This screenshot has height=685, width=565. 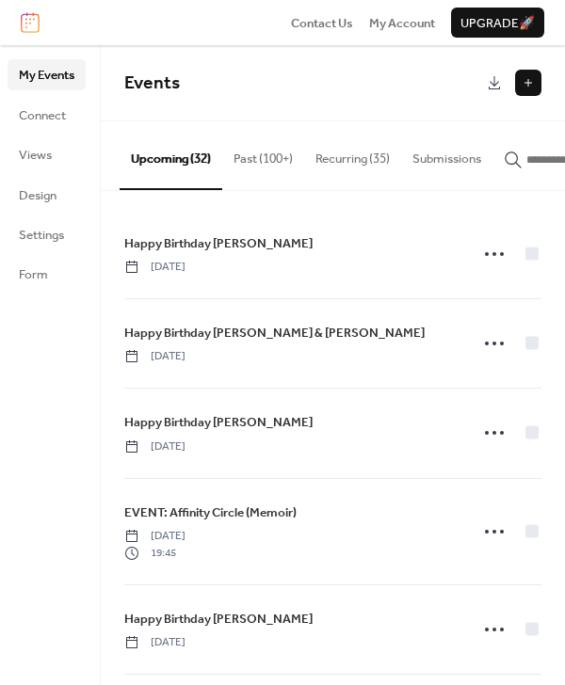 I want to click on a: Connect, so click(x=46, y=115).